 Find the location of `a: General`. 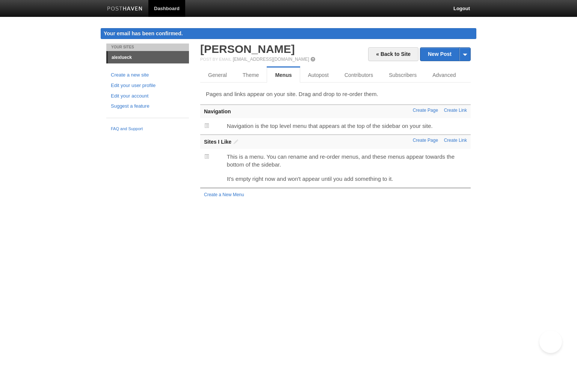

a: General is located at coordinates (217, 75).